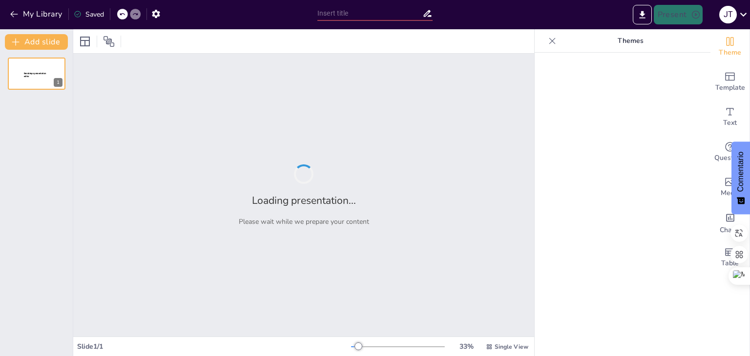 This screenshot has width=750, height=356. I want to click on input: Insert title, so click(370, 13).